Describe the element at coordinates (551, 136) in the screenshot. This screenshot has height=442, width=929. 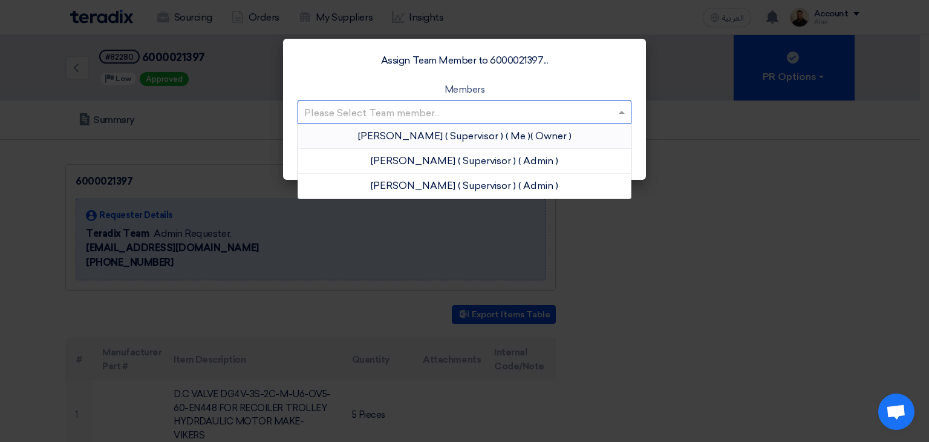
I see `app-roles: Owner` at that location.